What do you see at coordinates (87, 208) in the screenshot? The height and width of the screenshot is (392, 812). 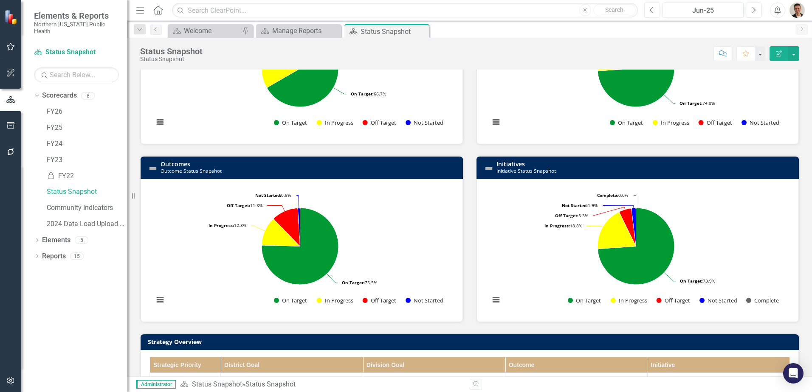 I see `a: Community Indicators` at bounding box center [87, 208].